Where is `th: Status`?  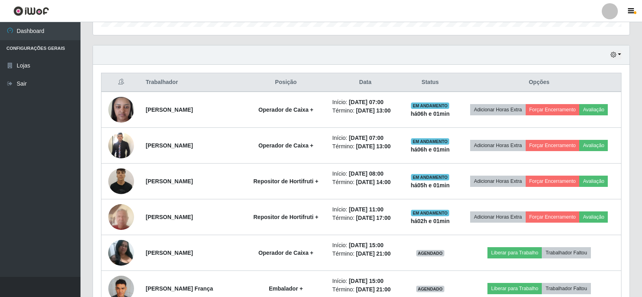
th: Status is located at coordinates (430, 82).